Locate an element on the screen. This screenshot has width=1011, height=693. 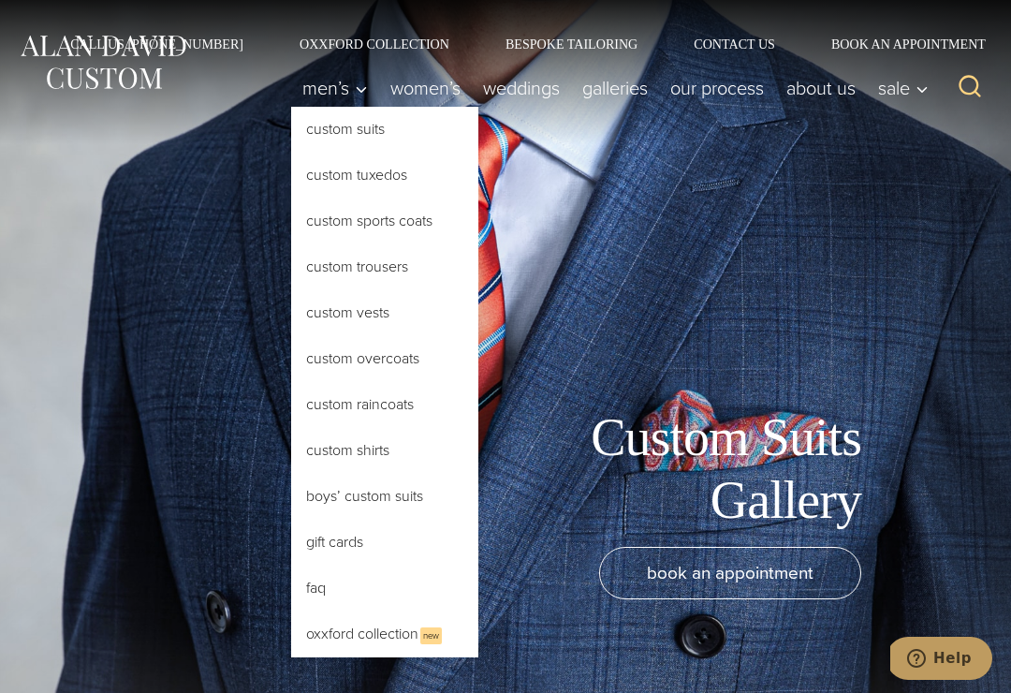
a: Contact Us is located at coordinates (734, 44).